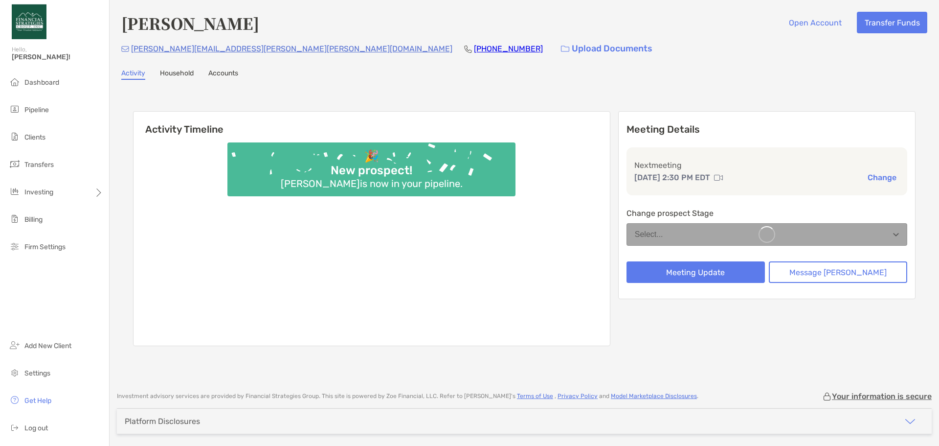 This screenshot has height=446, width=939. Describe the element at coordinates (15, 400) in the screenshot. I see `img: get-help icon` at that location.